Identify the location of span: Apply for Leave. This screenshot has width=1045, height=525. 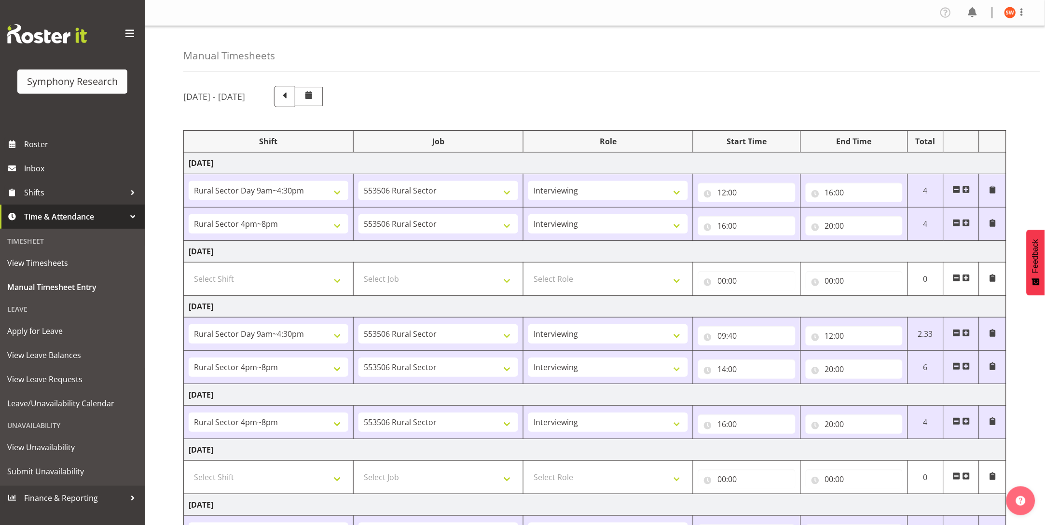
(72, 331).